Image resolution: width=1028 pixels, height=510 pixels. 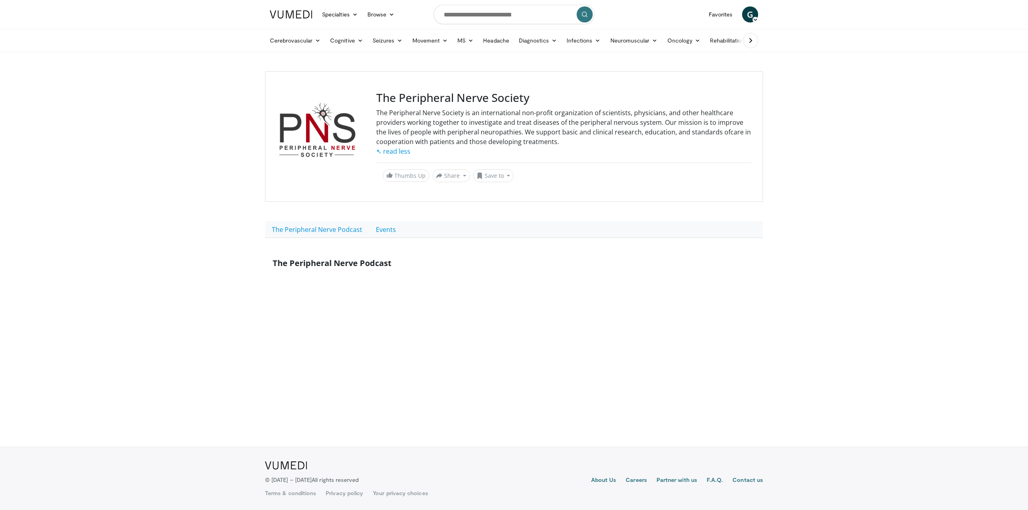 I want to click on a: About Us, so click(x=604, y=481).